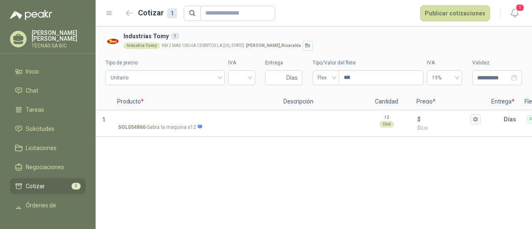 This screenshot has height=229, width=532. Describe the element at coordinates (165, 78) in the screenshot. I see `span: Unitario` at that location.